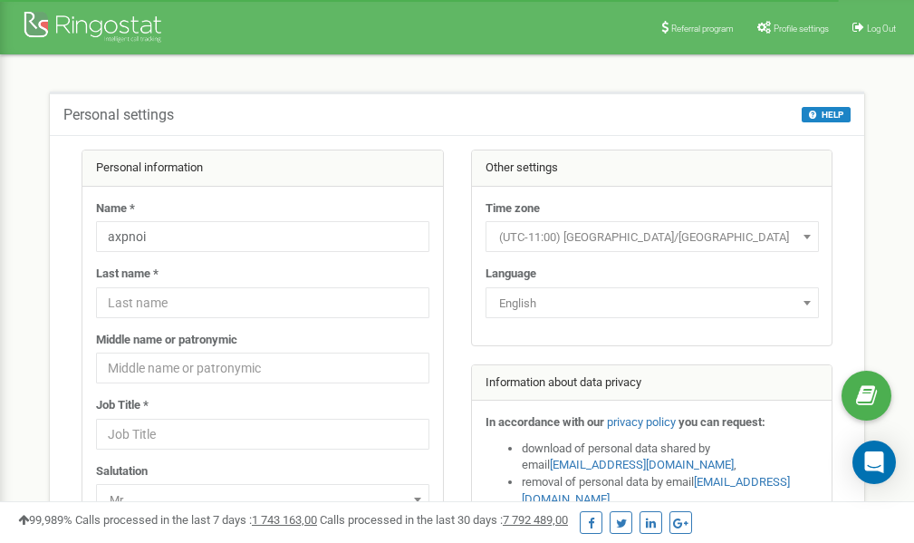 The width and height of the screenshot is (914, 543). Describe the element at coordinates (263, 169) in the screenshot. I see `div: Personal information` at that location.